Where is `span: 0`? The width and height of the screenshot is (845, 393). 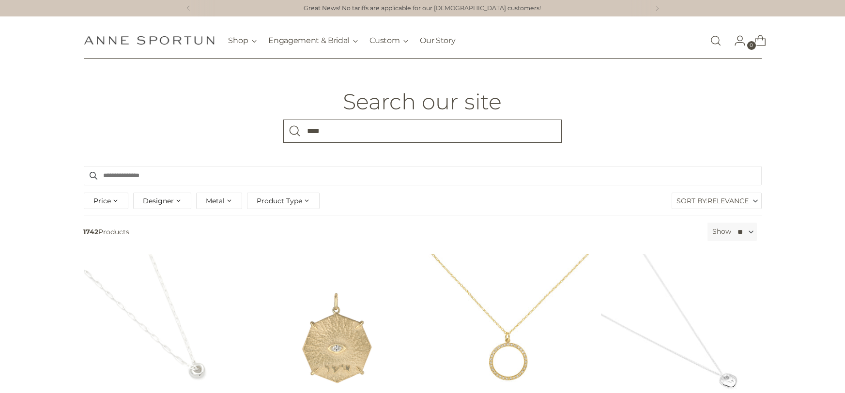
span: 0 is located at coordinates (752, 46).